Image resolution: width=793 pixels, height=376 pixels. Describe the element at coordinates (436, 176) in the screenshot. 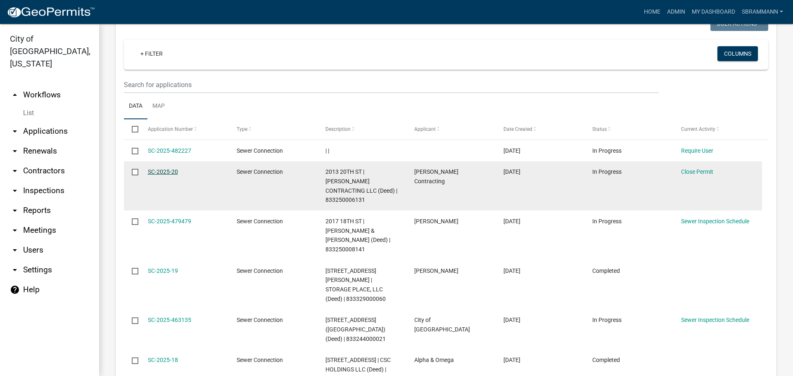

I see `span: Baxter Contracting` at that location.